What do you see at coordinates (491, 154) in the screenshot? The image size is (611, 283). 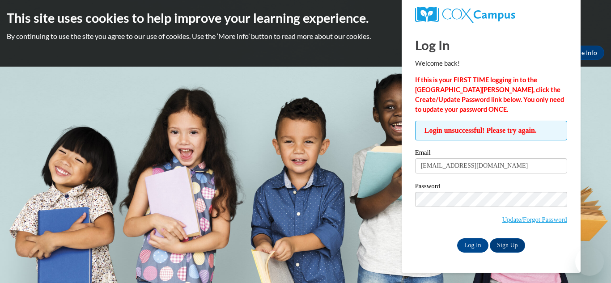 I see `label: Email` at bounding box center [491, 154].